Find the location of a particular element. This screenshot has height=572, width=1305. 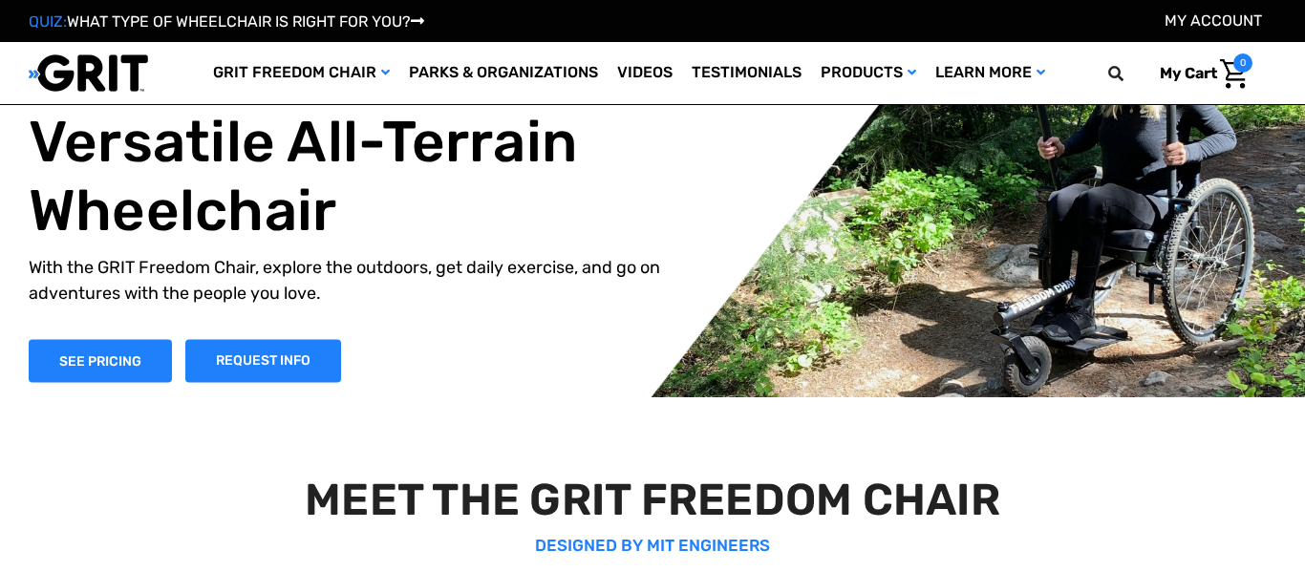

a: Account is located at coordinates (1213, 20).